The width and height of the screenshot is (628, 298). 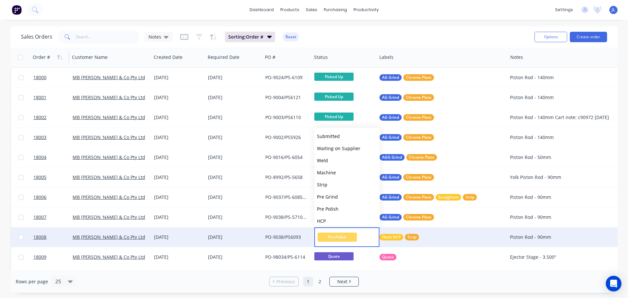 What do you see at coordinates (550, 37) in the screenshot?
I see `button: Options` at bounding box center [550, 37].